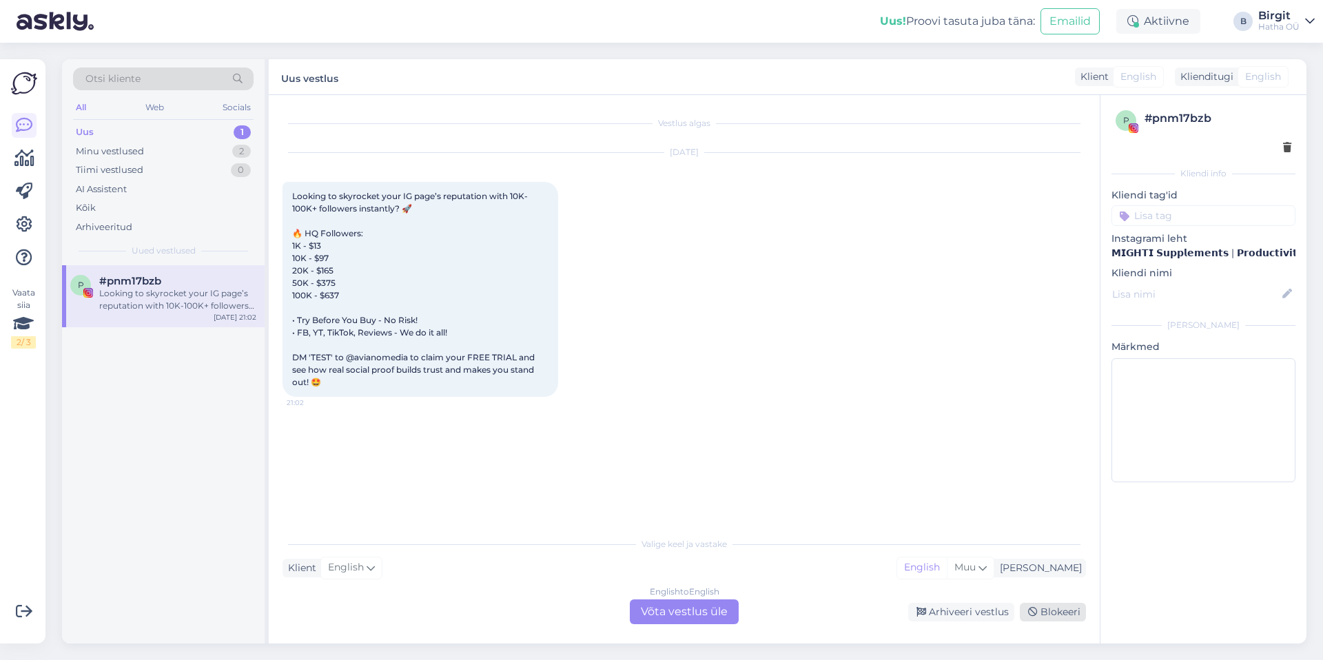  What do you see at coordinates (242, 132) in the screenshot?
I see `div: 1` at bounding box center [242, 132].